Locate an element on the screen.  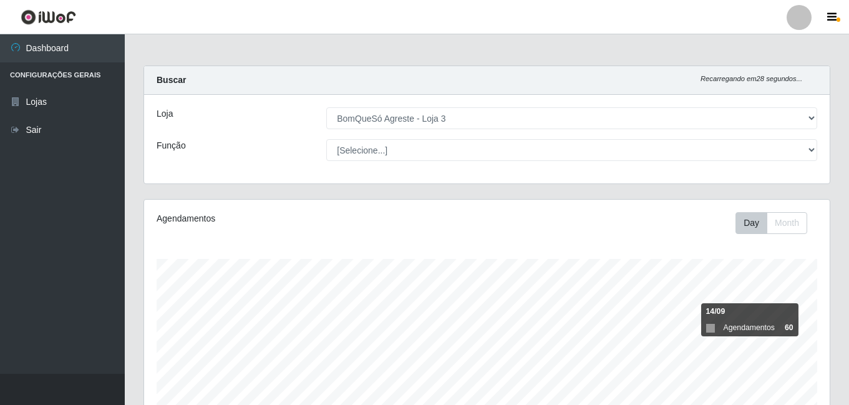
div: Agendamentos is located at coordinates (289, 218).